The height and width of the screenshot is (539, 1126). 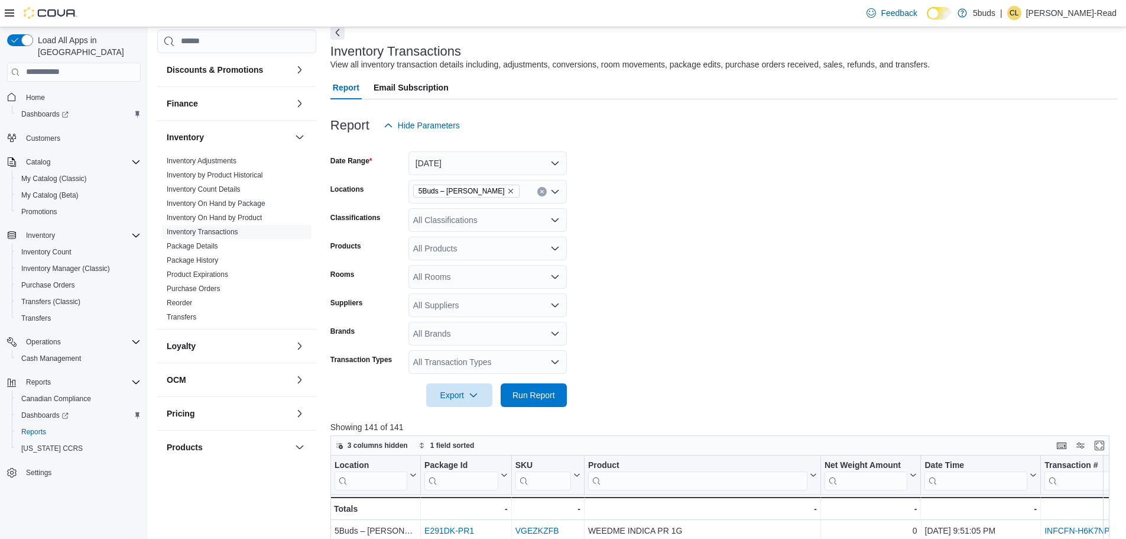 I want to click on a: Customers, so click(x=43, y=138).